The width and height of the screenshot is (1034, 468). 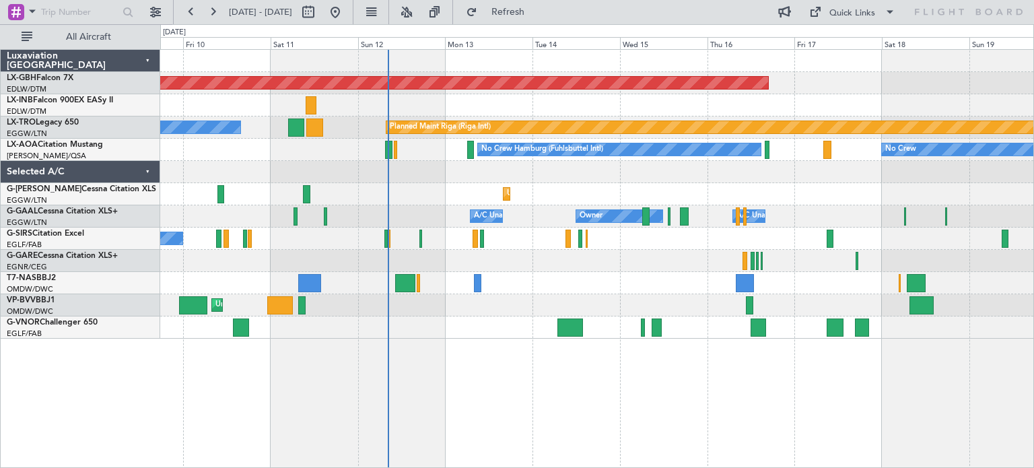 I want to click on span: G-GARE, so click(x=22, y=256).